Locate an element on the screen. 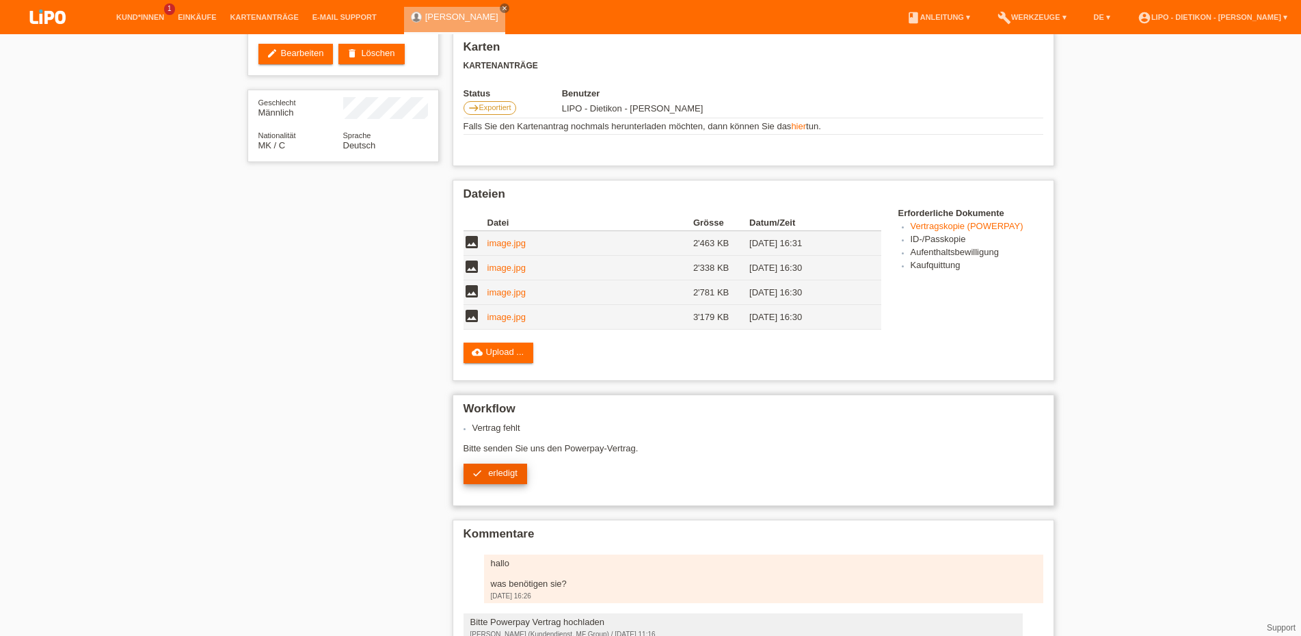 Image resolution: width=1301 pixels, height=636 pixels. i: close is located at coordinates (504, 8).